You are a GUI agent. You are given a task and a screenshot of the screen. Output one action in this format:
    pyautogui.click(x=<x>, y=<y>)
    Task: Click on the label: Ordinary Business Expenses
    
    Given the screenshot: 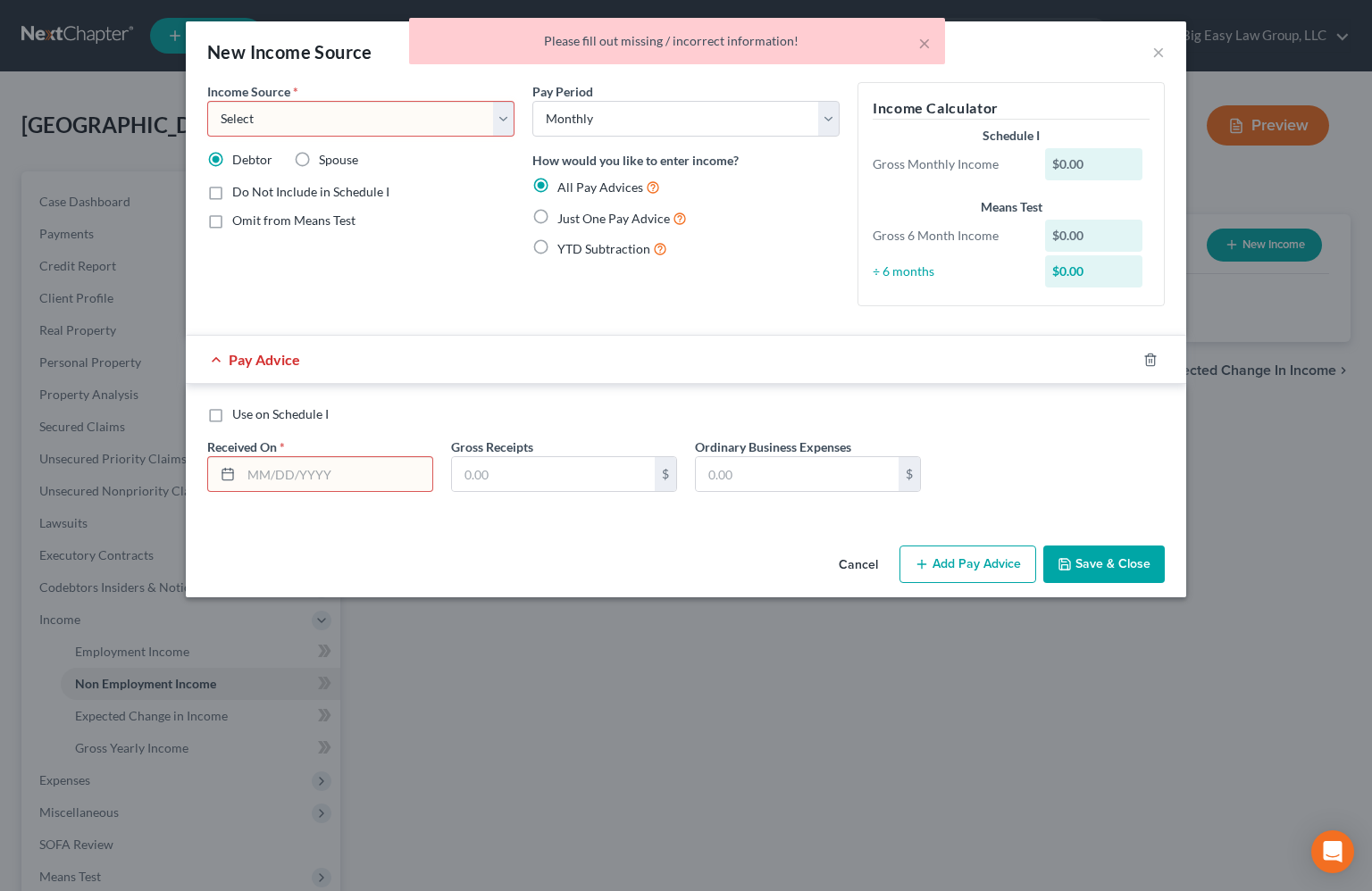 What is the action you would take?
    pyautogui.click(x=773, y=447)
    